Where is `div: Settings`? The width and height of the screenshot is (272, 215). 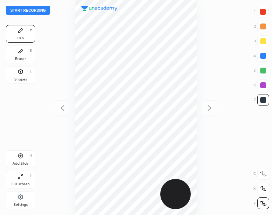 div: Settings is located at coordinates (21, 205).